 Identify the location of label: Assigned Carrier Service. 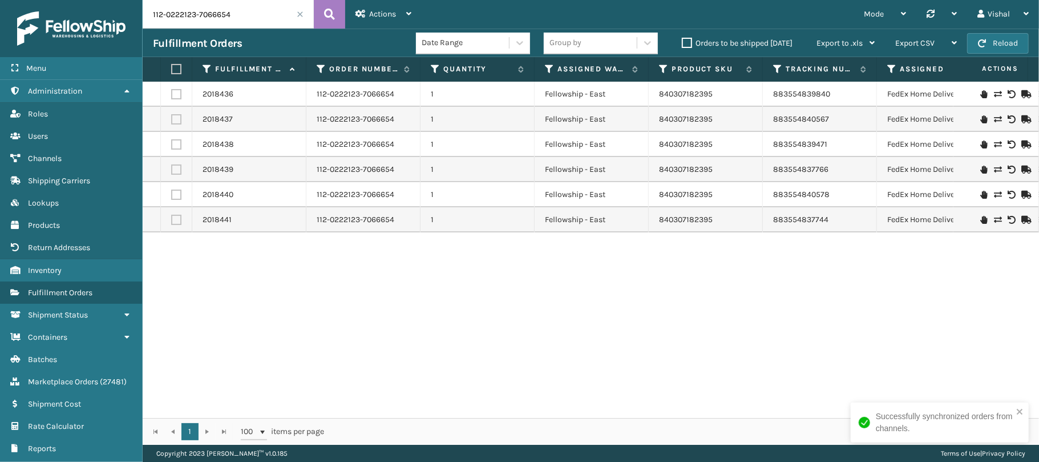
(934, 69).